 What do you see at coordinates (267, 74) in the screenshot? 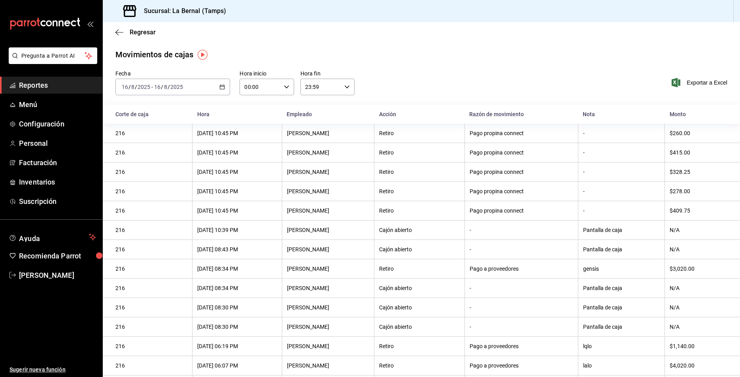
I see `label: Hora inicio` at bounding box center [267, 74].